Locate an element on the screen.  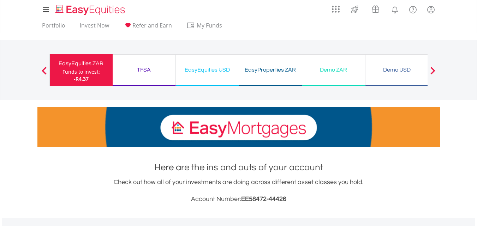
a: FAQ's and Support is located at coordinates (413, 9).